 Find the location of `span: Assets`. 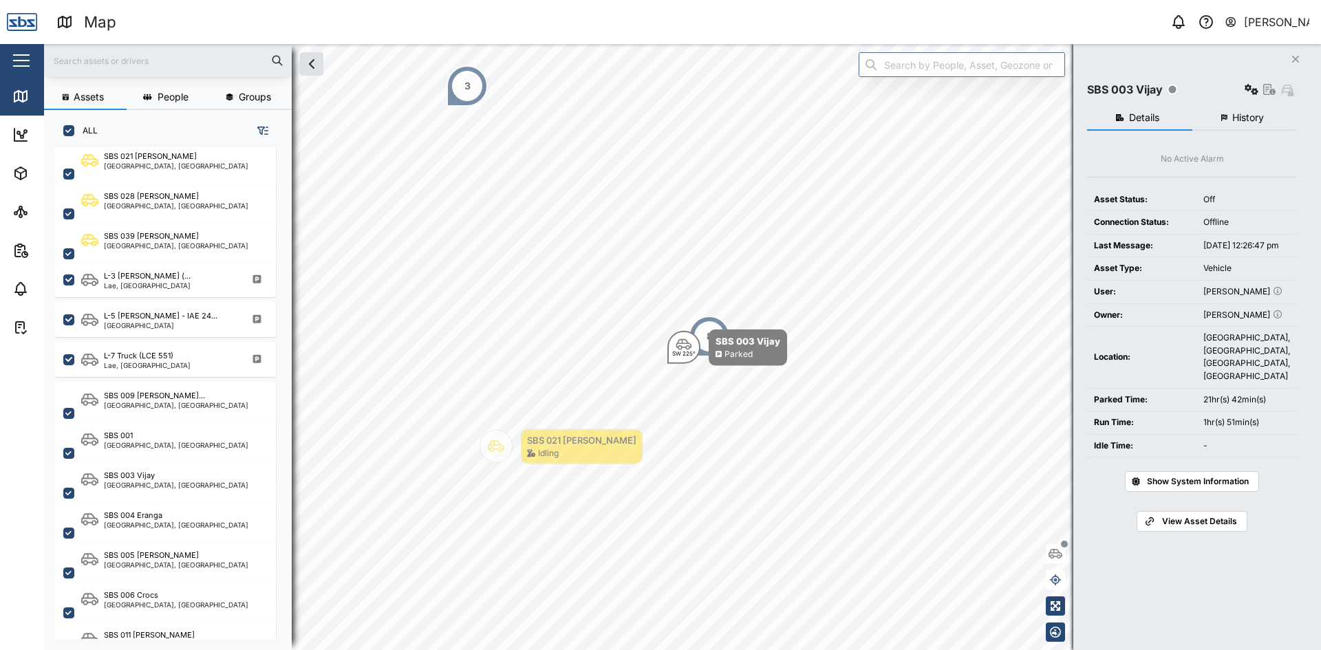

span: Assets is located at coordinates (89, 97).